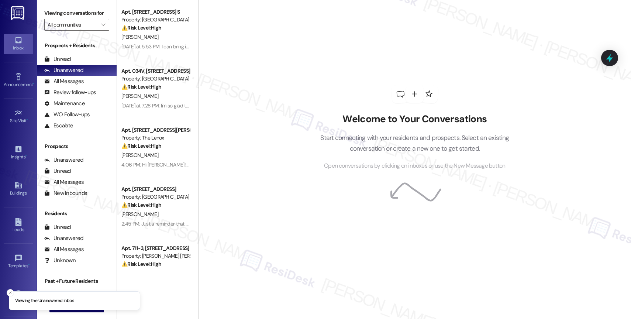 The image size is (631, 319). I want to click on p: Viewing the Unanswered inbox, so click(44, 301).